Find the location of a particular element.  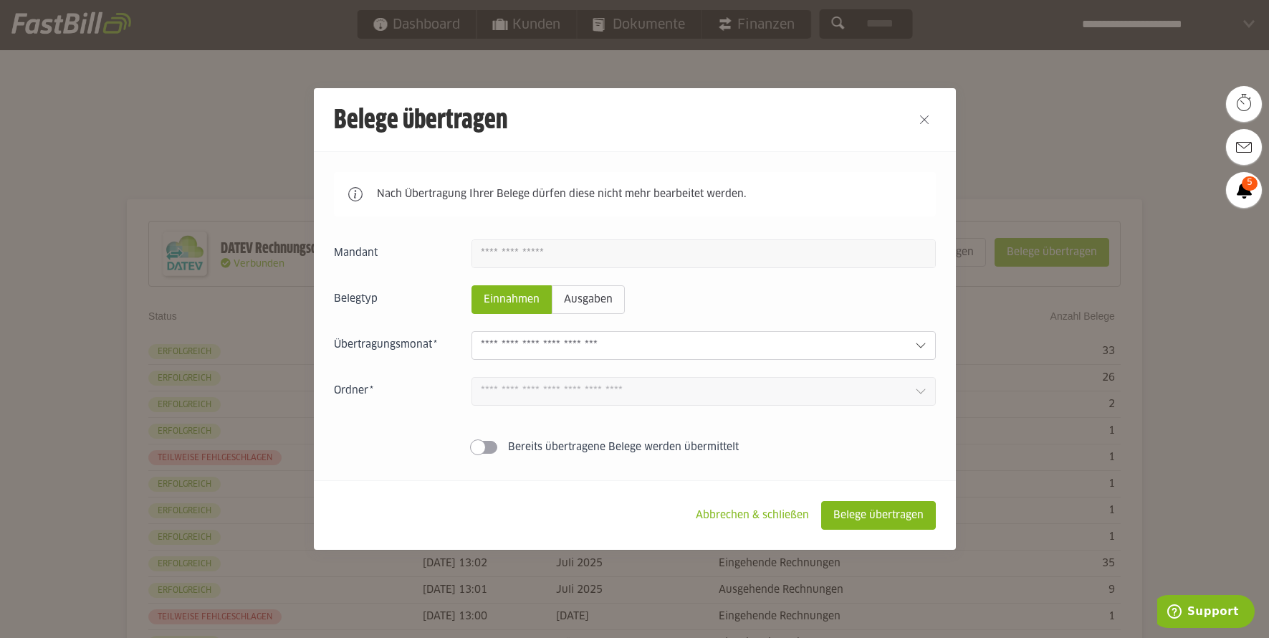

span: 5 is located at coordinates (1250, 184).